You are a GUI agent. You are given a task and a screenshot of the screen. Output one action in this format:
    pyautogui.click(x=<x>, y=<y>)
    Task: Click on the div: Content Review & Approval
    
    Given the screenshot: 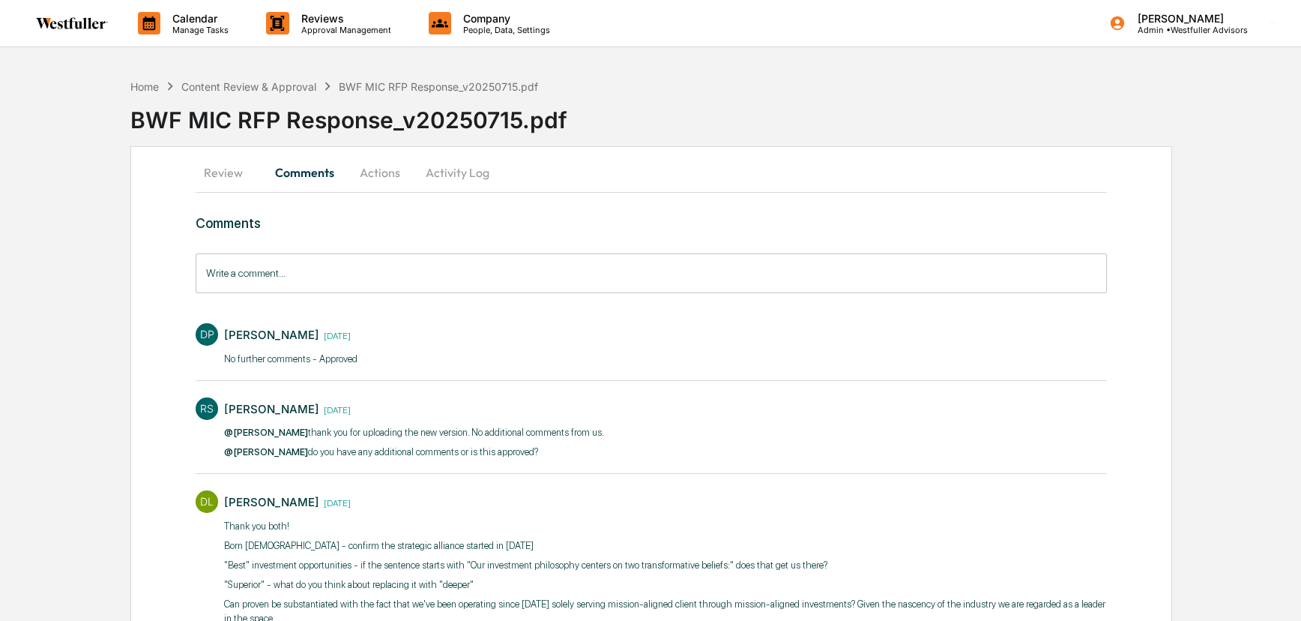 What is the action you would take?
    pyautogui.click(x=249, y=86)
    